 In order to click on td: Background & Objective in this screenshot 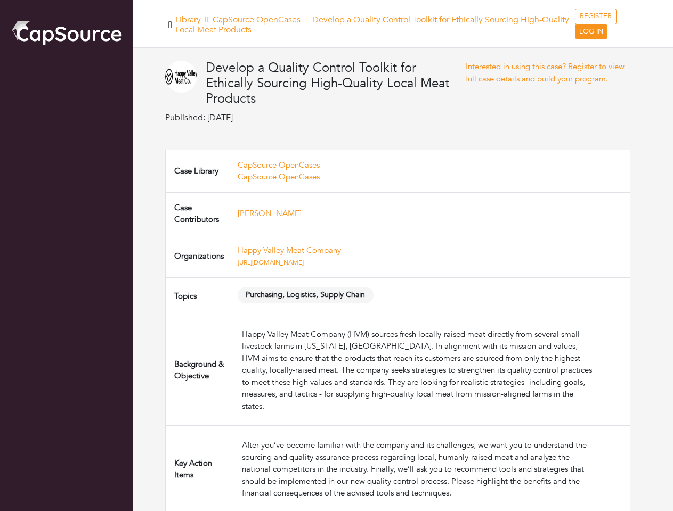, I will do `click(199, 370)`.